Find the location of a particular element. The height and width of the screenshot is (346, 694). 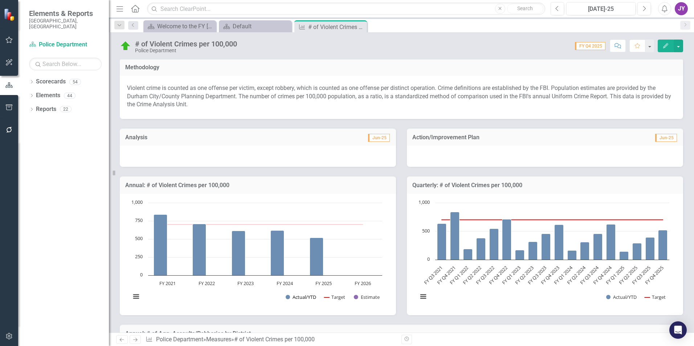

h3: Annual: # of Agg. Assaults/Robberies by District is located at coordinates (401, 334).